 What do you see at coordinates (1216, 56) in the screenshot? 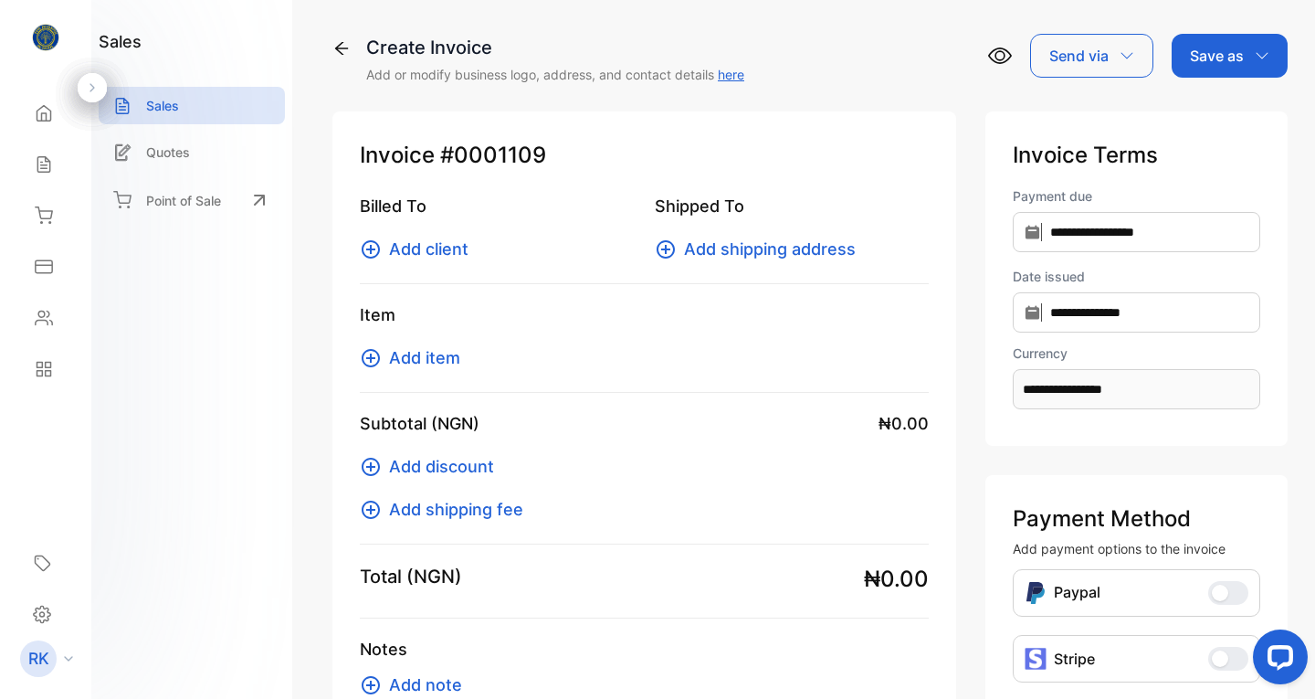
I see `p: Save as` at bounding box center [1216, 56].